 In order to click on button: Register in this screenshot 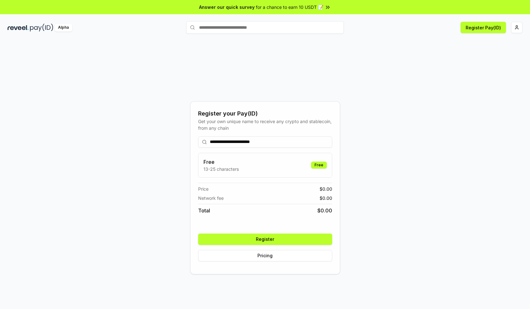, I will do `click(265, 239)`.